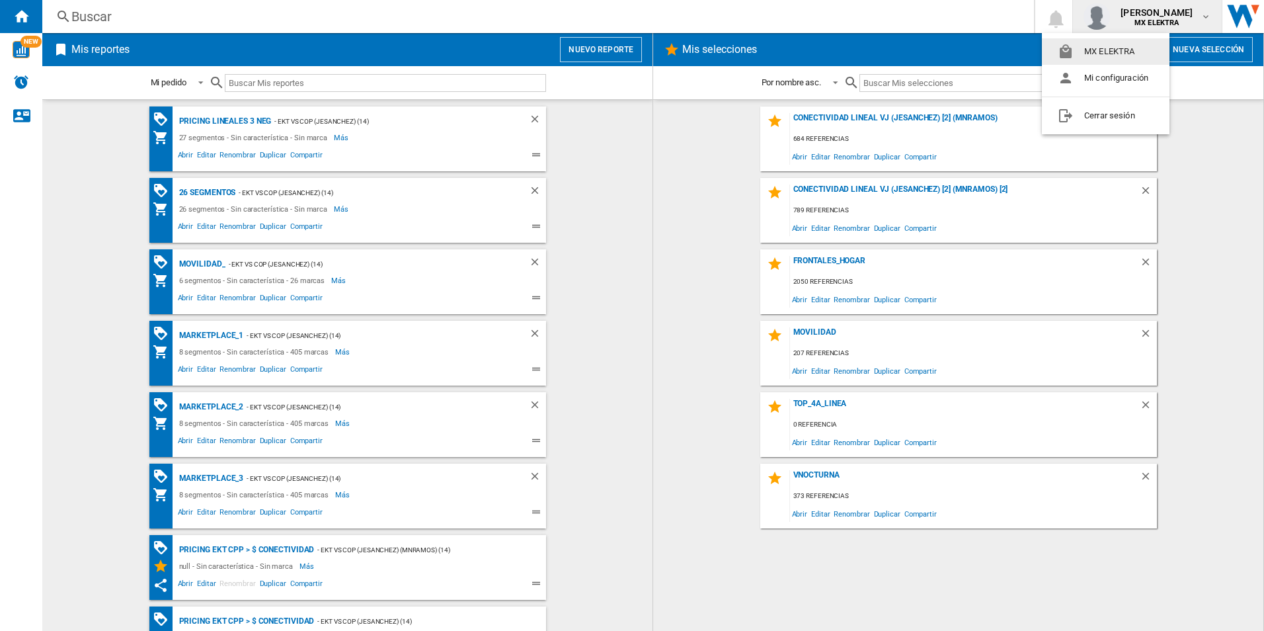 Image resolution: width=1264 pixels, height=631 pixels. I want to click on md-menu-item: Cerrar sesión, so click(1105, 116).